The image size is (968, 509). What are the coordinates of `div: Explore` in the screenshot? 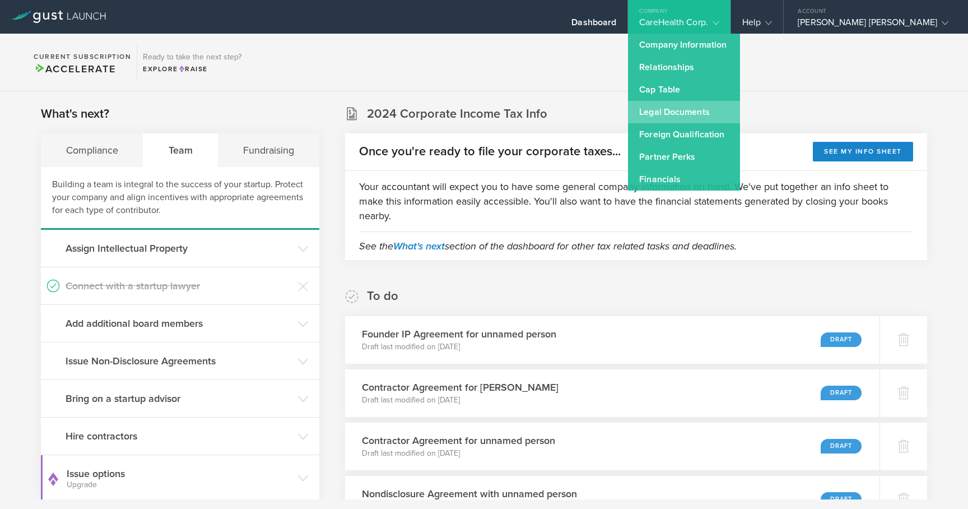 It's located at (192, 69).